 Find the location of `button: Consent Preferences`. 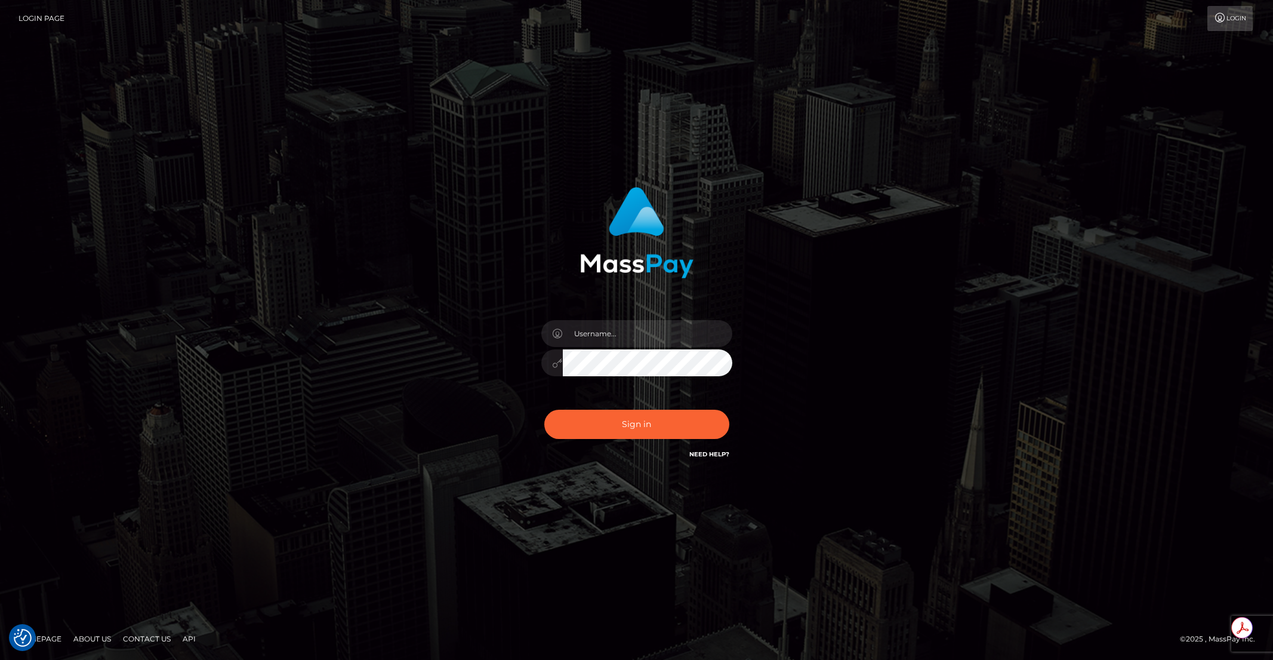

button: Consent Preferences is located at coordinates (23, 638).